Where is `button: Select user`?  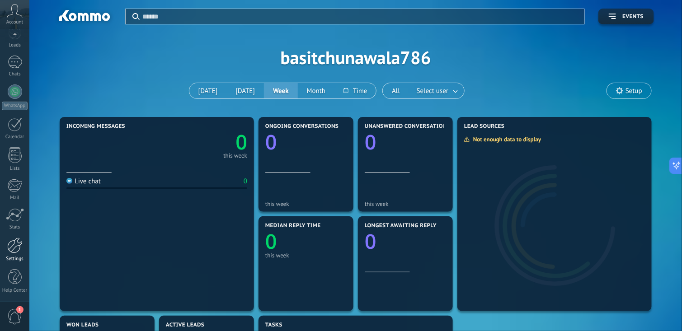 button: Select user is located at coordinates (437, 91).